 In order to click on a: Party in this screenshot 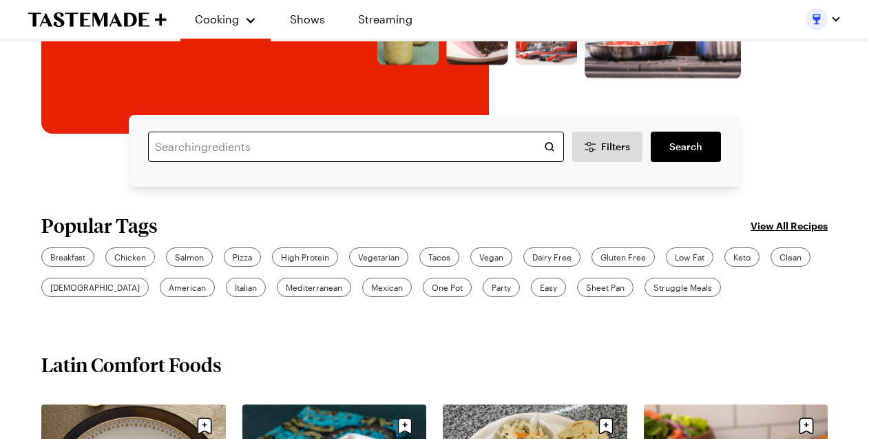, I will do `click(501, 287)`.